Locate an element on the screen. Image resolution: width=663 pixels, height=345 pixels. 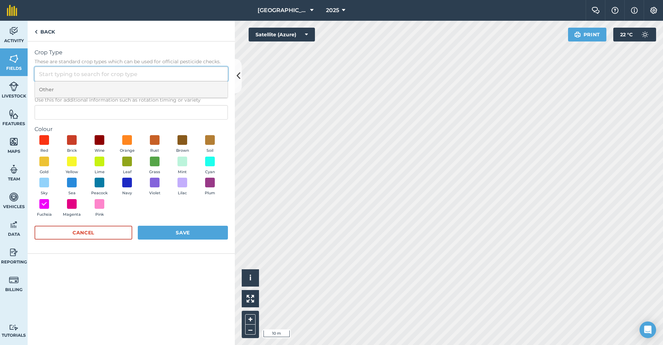
span: Navy is located at coordinates (127, 193).